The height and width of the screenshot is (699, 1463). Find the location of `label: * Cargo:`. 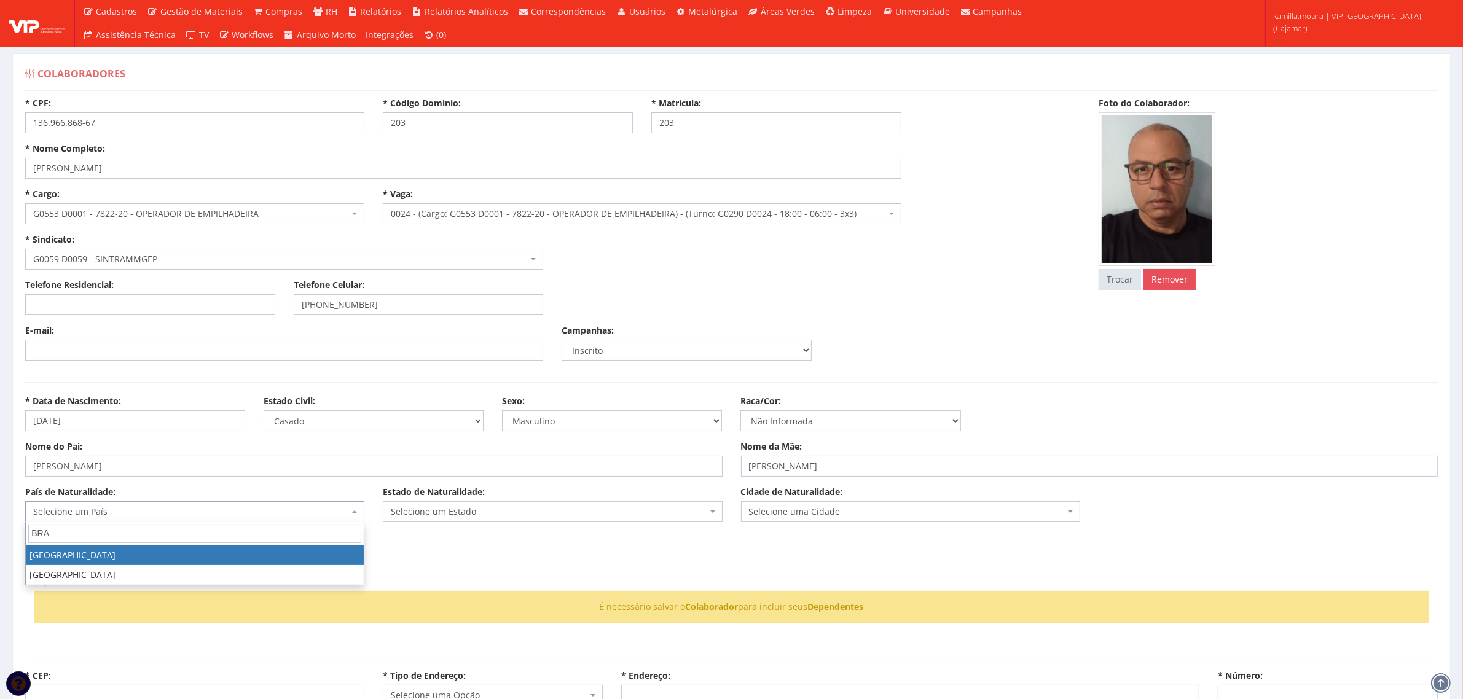

label: * Cargo: is located at coordinates (42, 194).